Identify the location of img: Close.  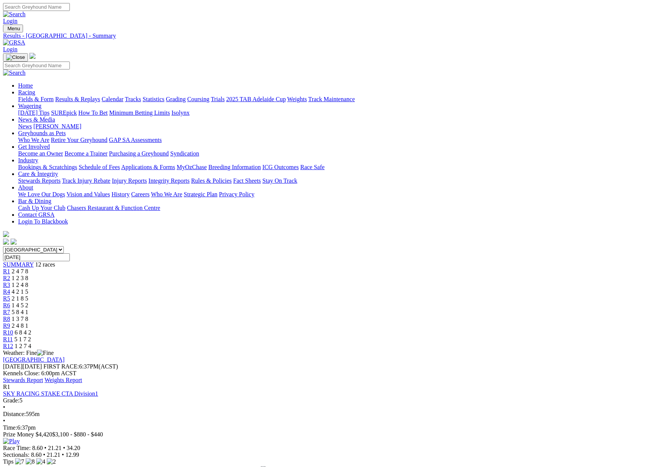
(15, 57).